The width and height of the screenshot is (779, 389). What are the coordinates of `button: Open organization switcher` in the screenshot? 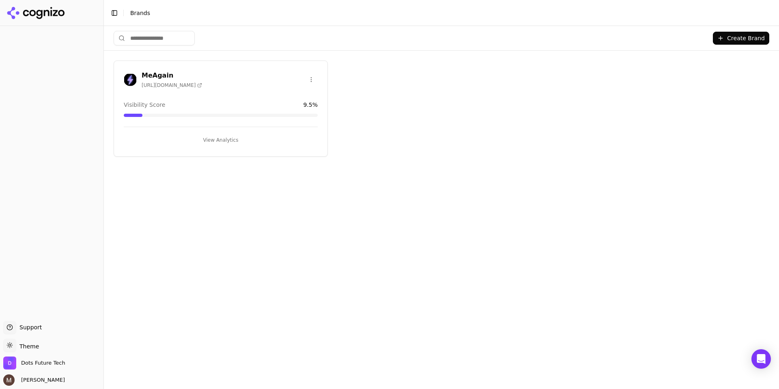 It's located at (34, 363).